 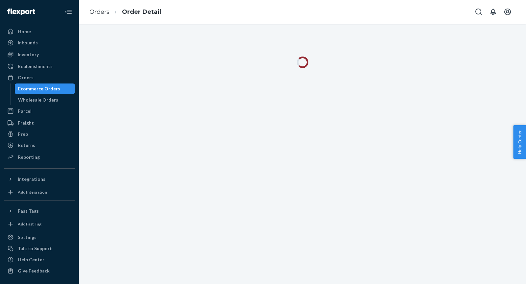 What do you see at coordinates (39, 134) in the screenshot?
I see `a: Prep` at bounding box center [39, 134].